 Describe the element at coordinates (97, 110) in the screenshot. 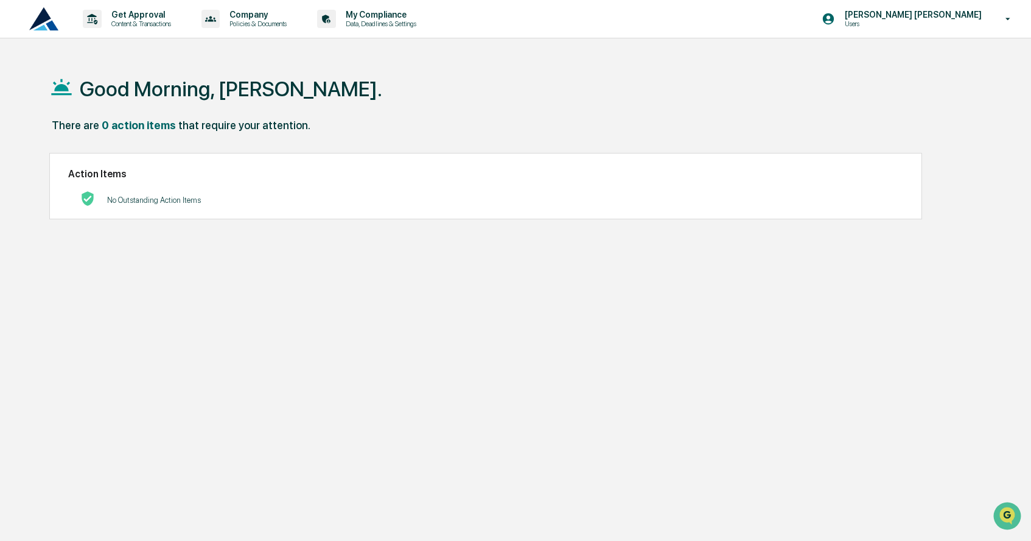

I see `div: We're available if you need us!` at that location.